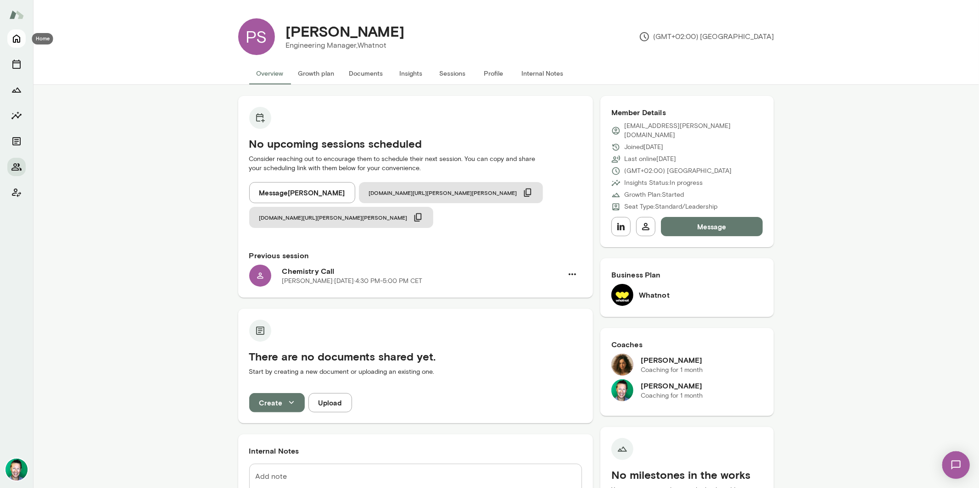  What do you see at coordinates (415, 372) in the screenshot?
I see `p: Start by creating a new document or uploading an existing one.` at bounding box center [415, 372].